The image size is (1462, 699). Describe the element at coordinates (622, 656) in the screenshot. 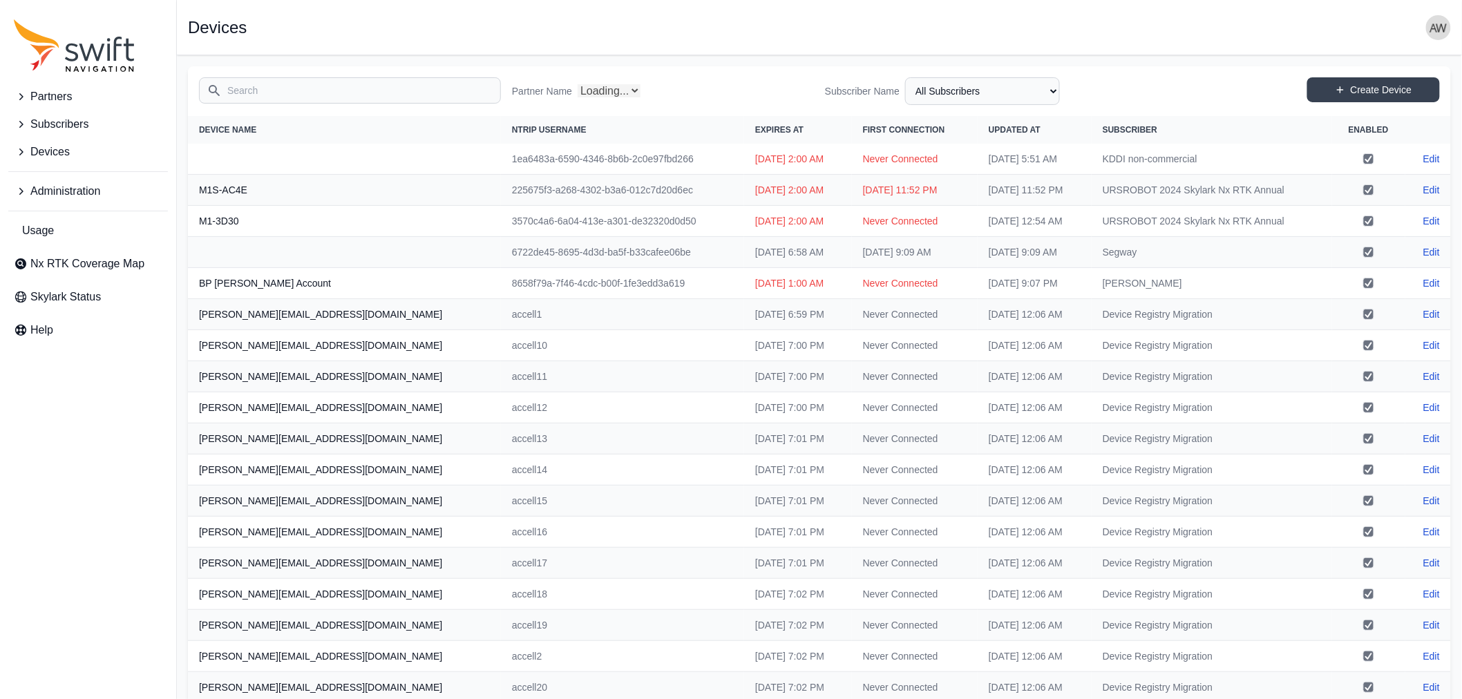

I see `td: accell2` at that location.